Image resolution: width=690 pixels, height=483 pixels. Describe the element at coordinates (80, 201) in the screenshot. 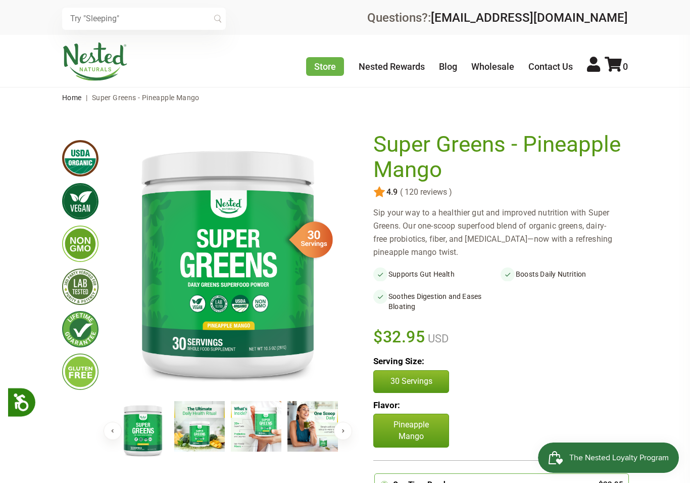

I see `img: vegan` at that location.